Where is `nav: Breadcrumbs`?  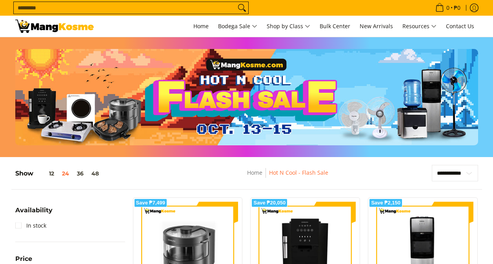 nav: Breadcrumbs is located at coordinates (288, 177).